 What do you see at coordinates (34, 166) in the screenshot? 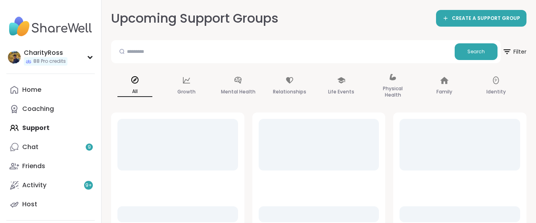
I see `div: Friends` at bounding box center [34, 166].